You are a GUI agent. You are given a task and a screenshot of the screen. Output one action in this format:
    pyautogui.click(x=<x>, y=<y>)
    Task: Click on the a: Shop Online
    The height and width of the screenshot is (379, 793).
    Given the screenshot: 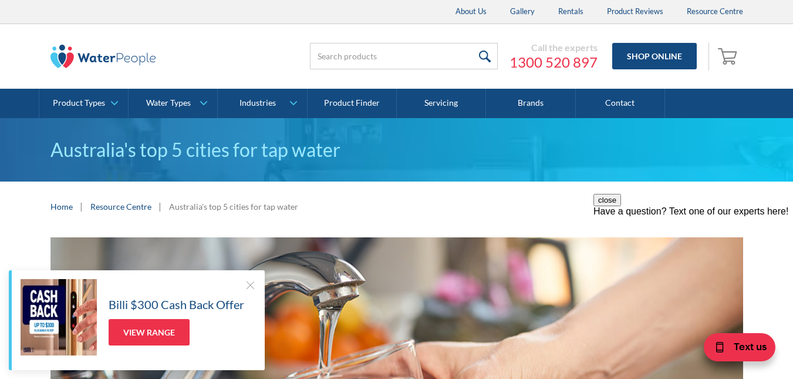 What is the action you would take?
    pyautogui.click(x=654, y=56)
    